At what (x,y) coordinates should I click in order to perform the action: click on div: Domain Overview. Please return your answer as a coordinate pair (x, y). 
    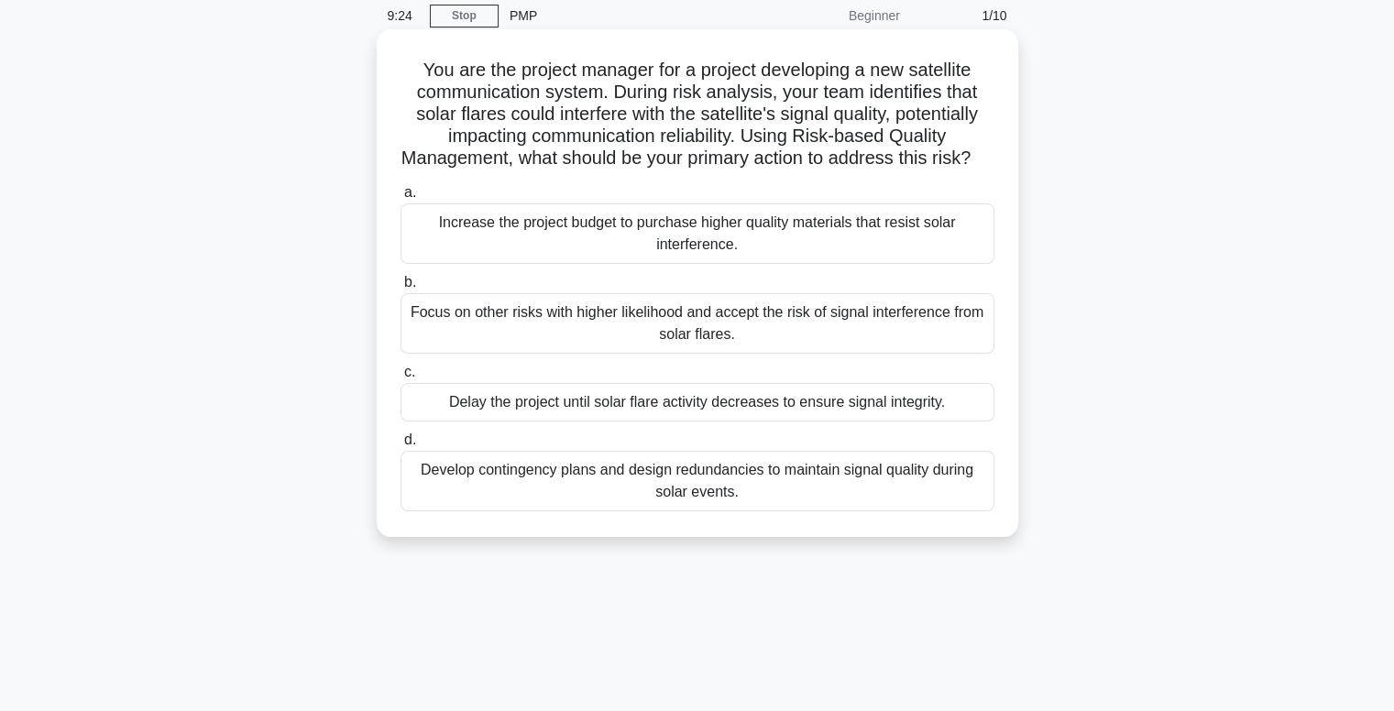
    Looking at the image, I should click on (116, 114).